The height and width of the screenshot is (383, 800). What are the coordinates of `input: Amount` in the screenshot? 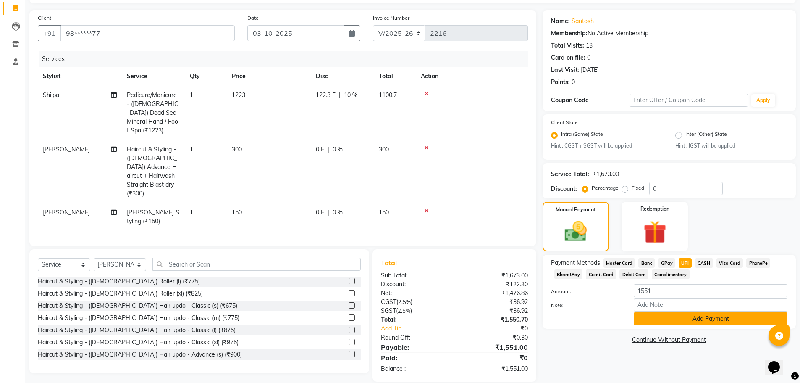 It's located at (710, 290).